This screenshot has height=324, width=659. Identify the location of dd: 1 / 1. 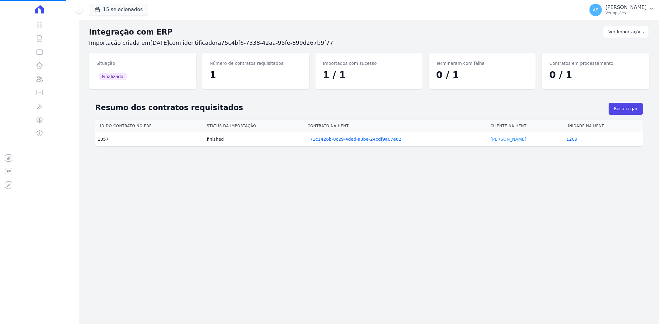
(369, 75).